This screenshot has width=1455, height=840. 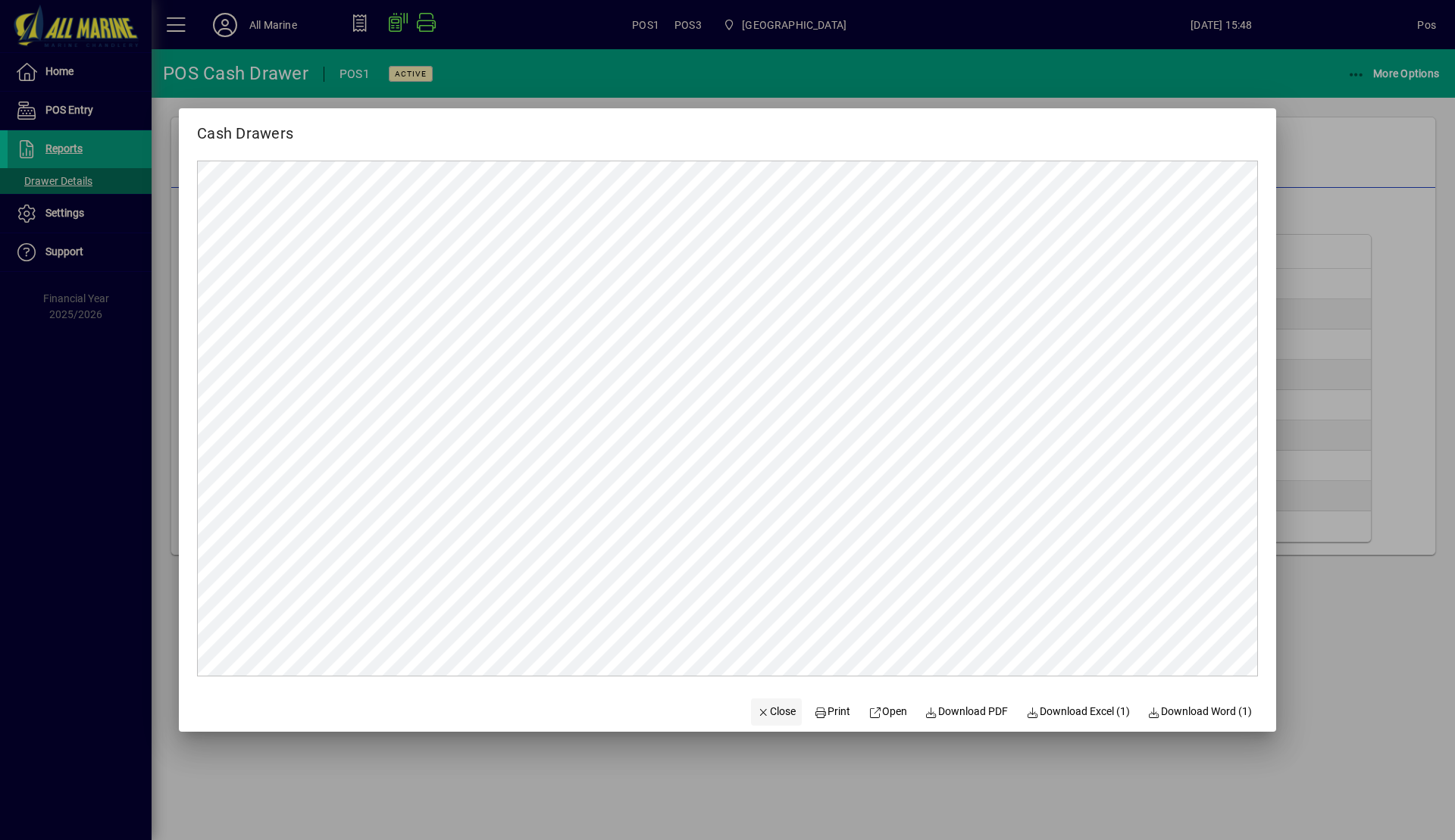 What do you see at coordinates (777, 712) in the screenshot?
I see `button: Close` at bounding box center [777, 712].